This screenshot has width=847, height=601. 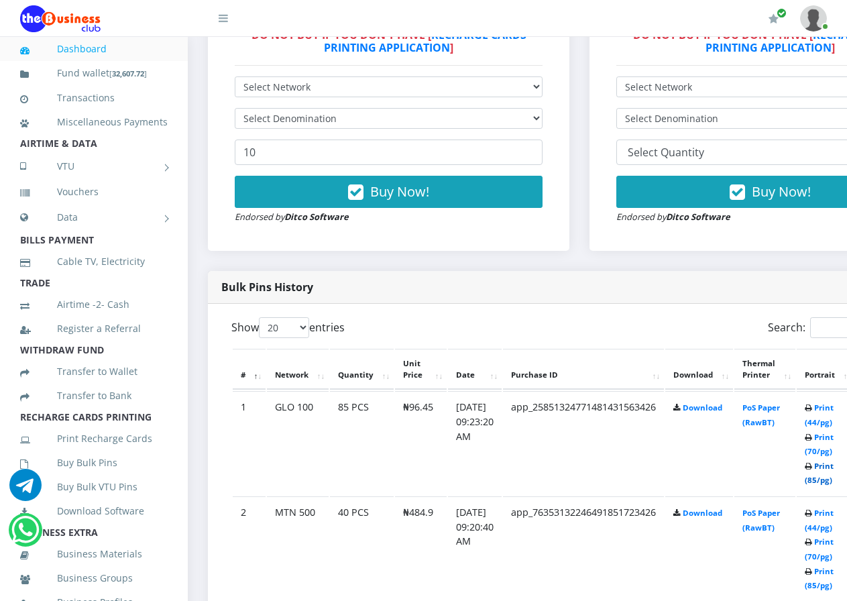 What do you see at coordinates (94, 329) in the screenshot?
I see `a: Register a Referral` at bounding box center [94, 329].